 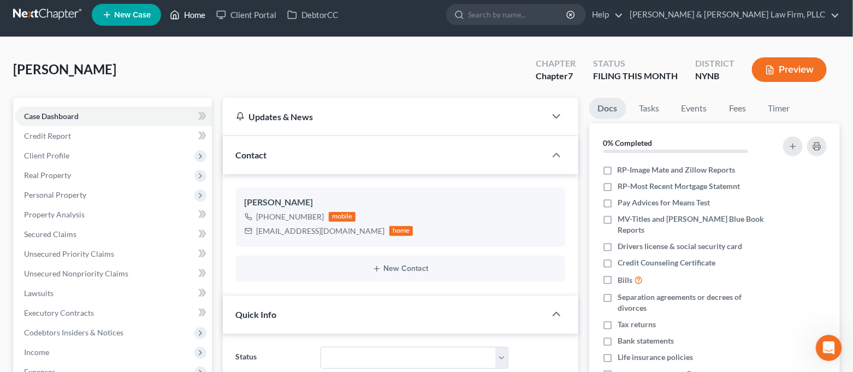 I want to click on a: Help, so click(x=604, y=15).